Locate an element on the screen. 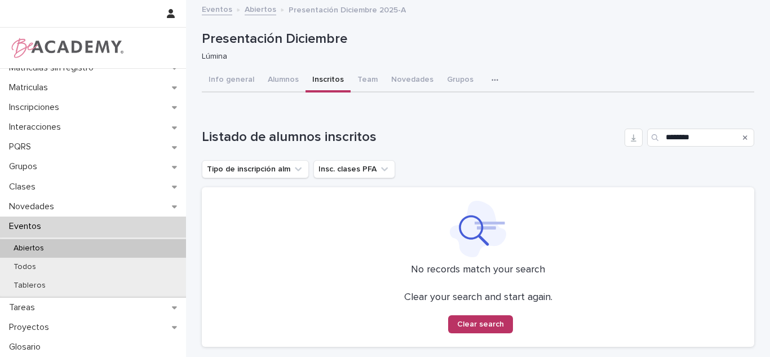  button: Clear search is located at coordinates (480, 324).